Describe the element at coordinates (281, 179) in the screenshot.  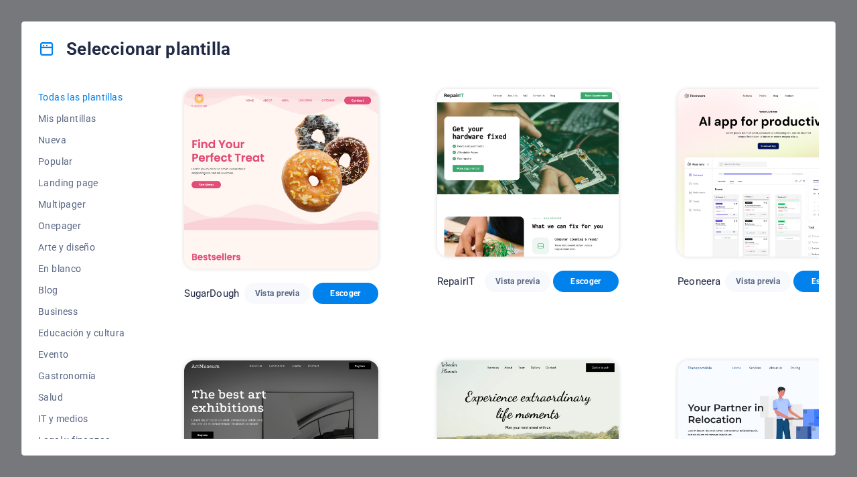
I see `img: SugarDough` at that location.